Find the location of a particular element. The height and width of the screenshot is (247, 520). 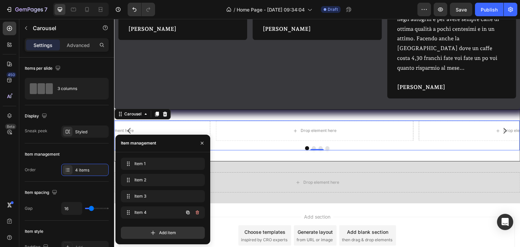

div: 4 items is located at coordinates (91, 170).